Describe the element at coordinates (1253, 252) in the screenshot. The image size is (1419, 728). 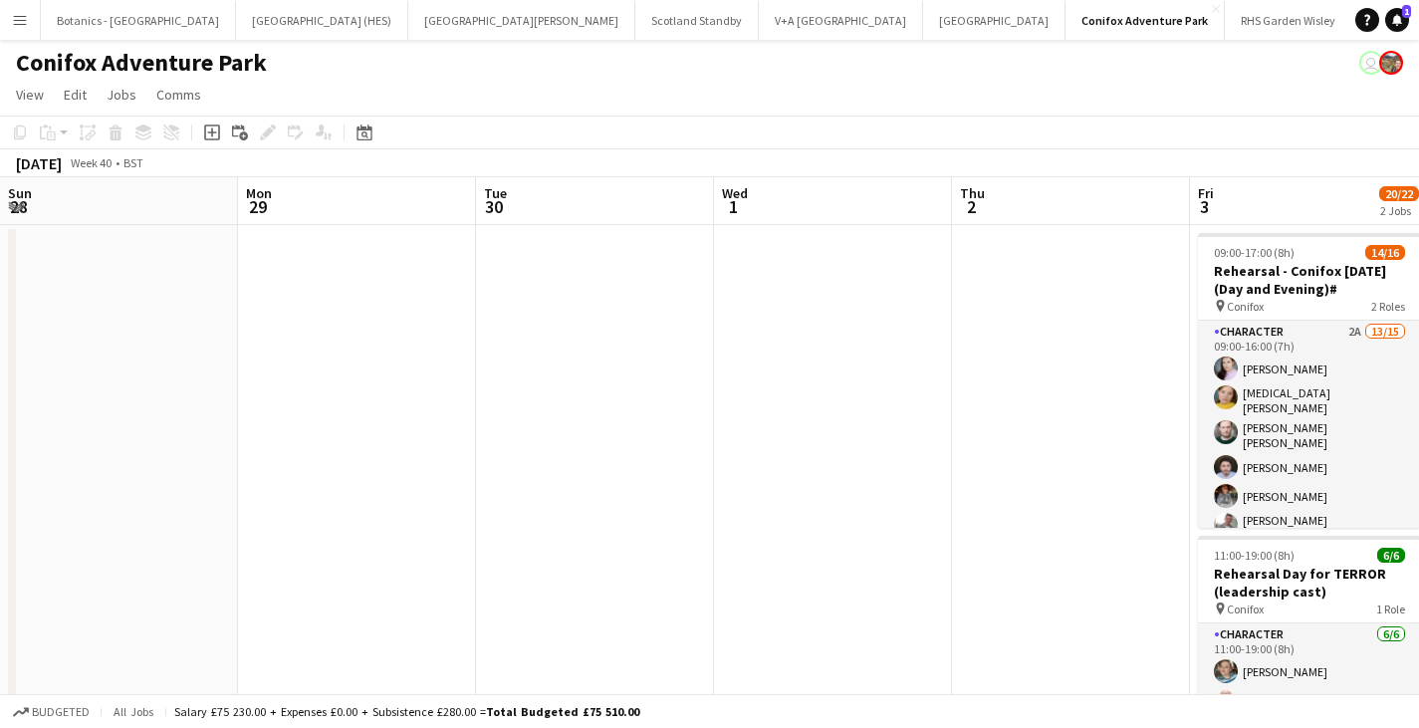
I see `span: 09:00-17:00 (8h)` at that location.